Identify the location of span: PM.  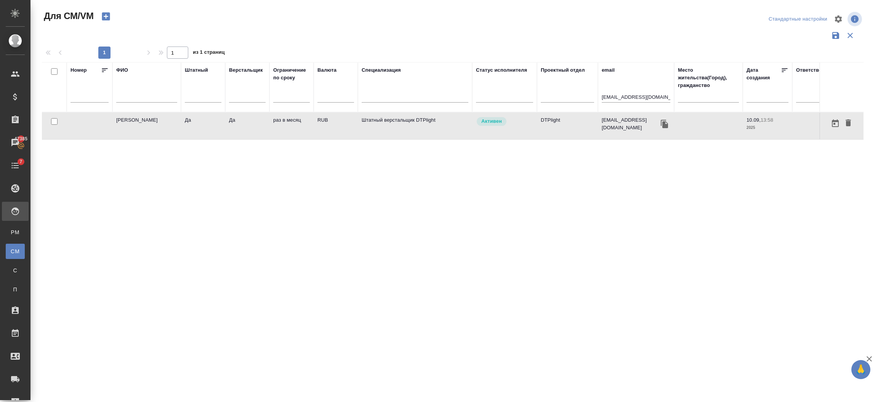
(15, 232).